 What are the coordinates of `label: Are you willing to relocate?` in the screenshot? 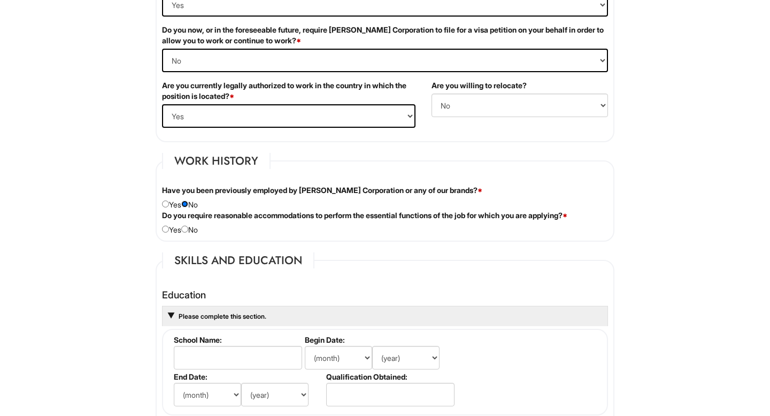 It's located at (479, 86).